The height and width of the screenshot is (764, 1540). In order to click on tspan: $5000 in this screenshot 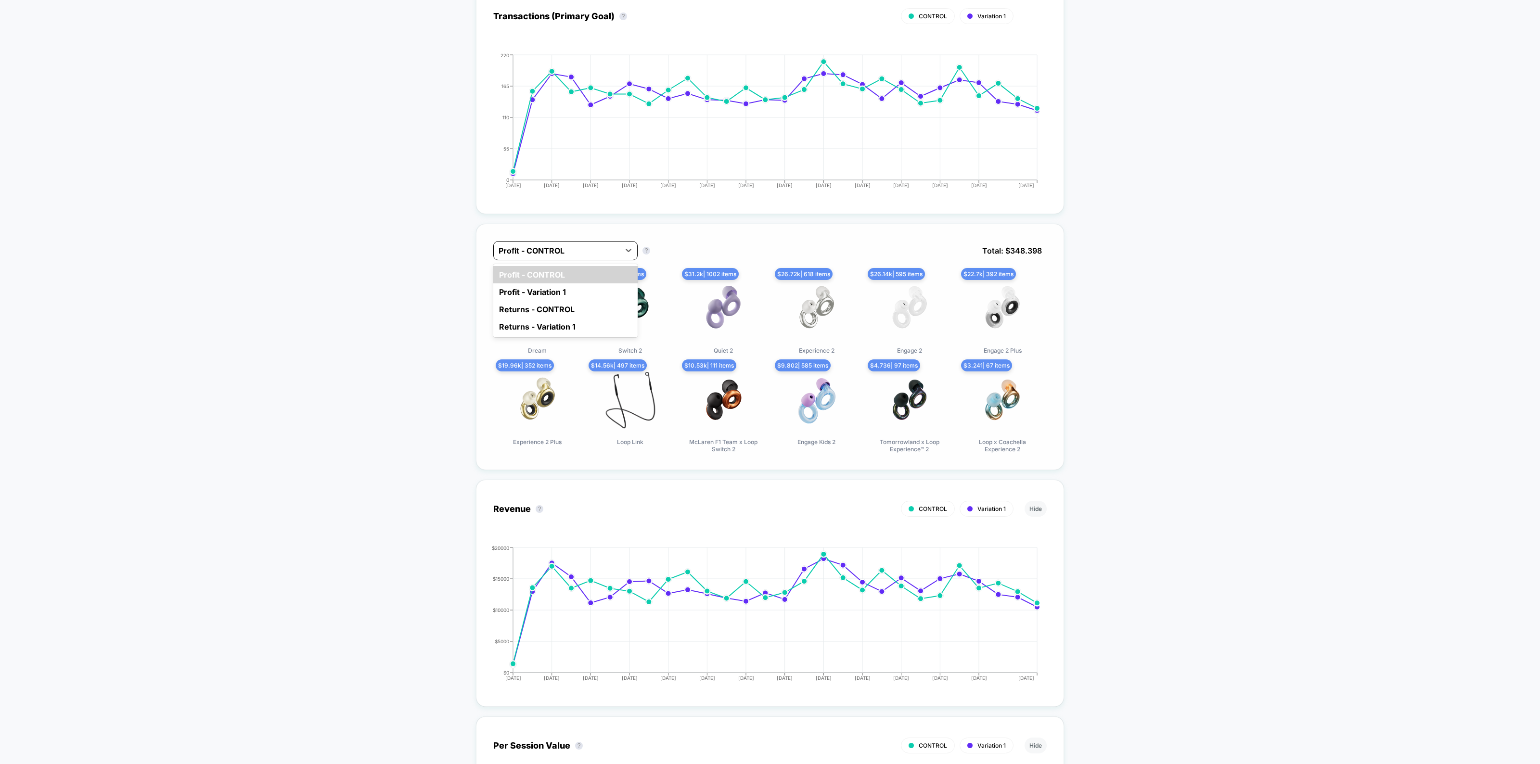, I will do `click(502, 641)`.